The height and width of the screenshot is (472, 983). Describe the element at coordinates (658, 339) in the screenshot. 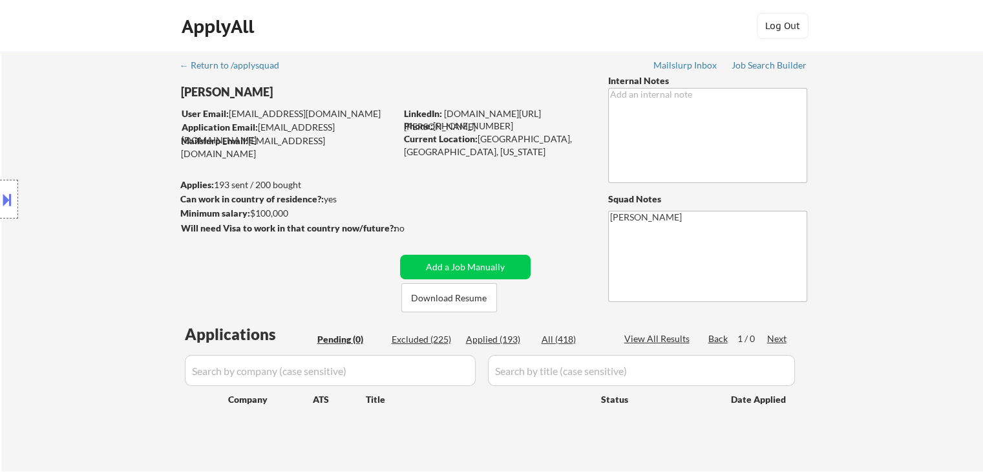

I see `div: View All Results` at that location.